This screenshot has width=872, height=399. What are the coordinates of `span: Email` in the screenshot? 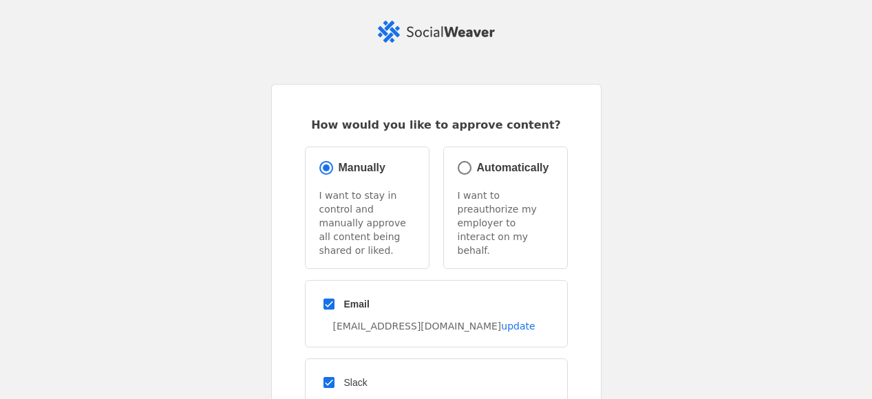 It's located at (357, 304).